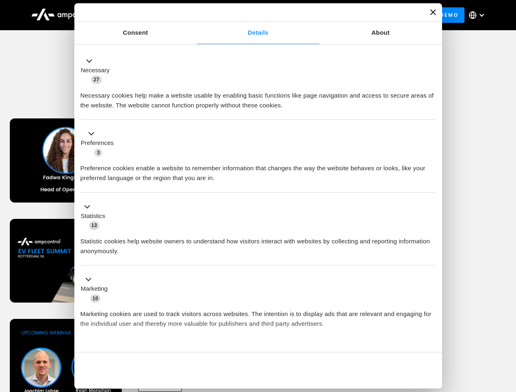 This screenshot has height=392, width=516. What do you see at coordinates (380, 33) in the screenshot?
I see `a: About` at bounding box center [380, 33].